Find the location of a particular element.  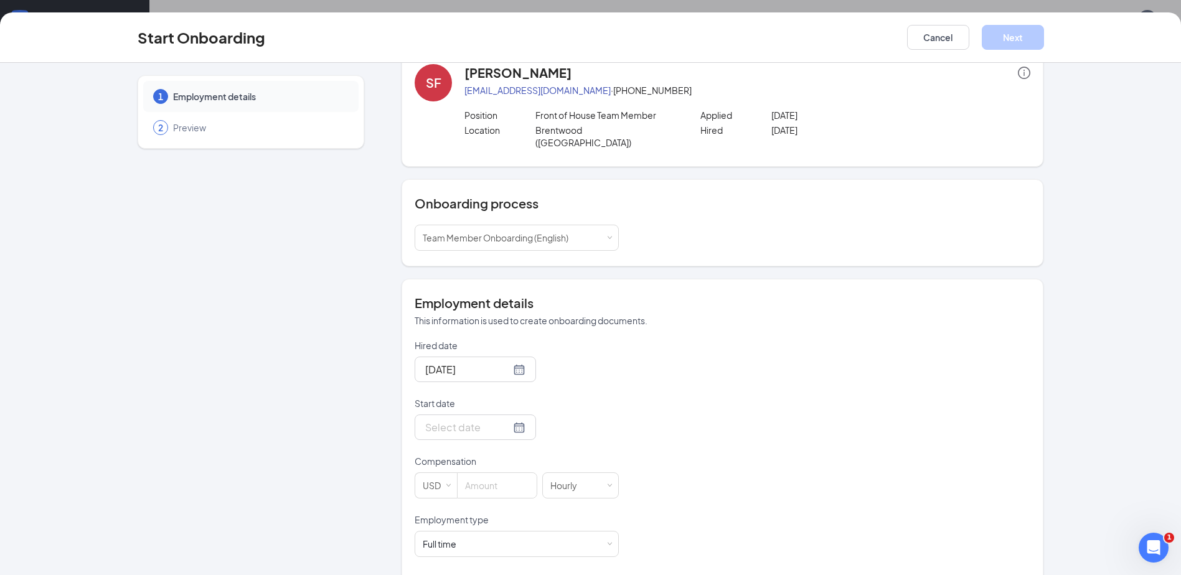

button: Cancel is located at coordinates (938, 37).